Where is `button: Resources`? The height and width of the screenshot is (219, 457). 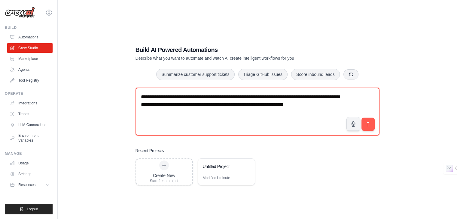
button: Resources is located at coordinates (30, 185).